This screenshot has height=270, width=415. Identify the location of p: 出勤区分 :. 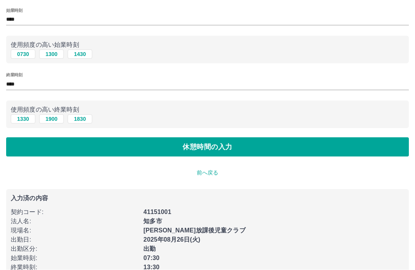
(74, 250).